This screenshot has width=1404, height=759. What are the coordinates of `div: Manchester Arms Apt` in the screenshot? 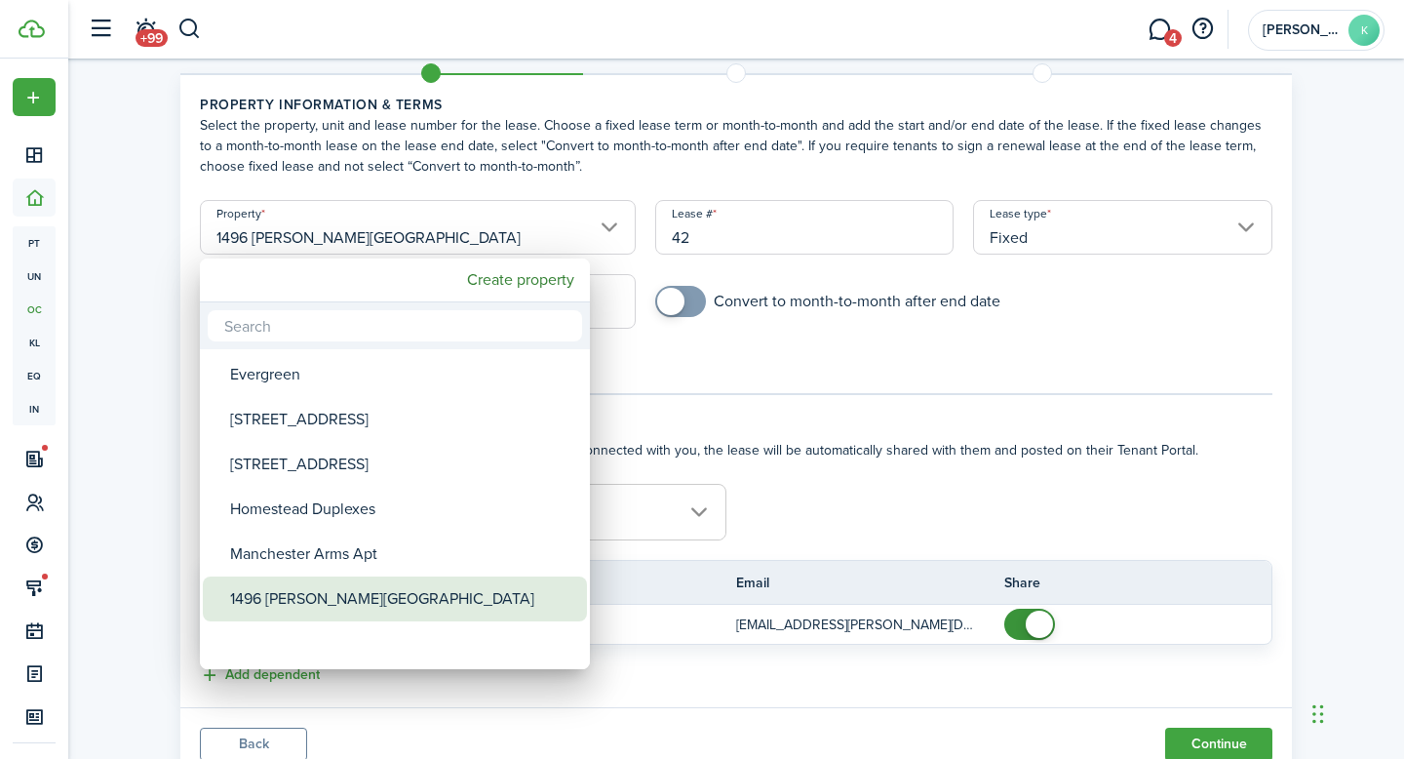 It's located at (403, 554).